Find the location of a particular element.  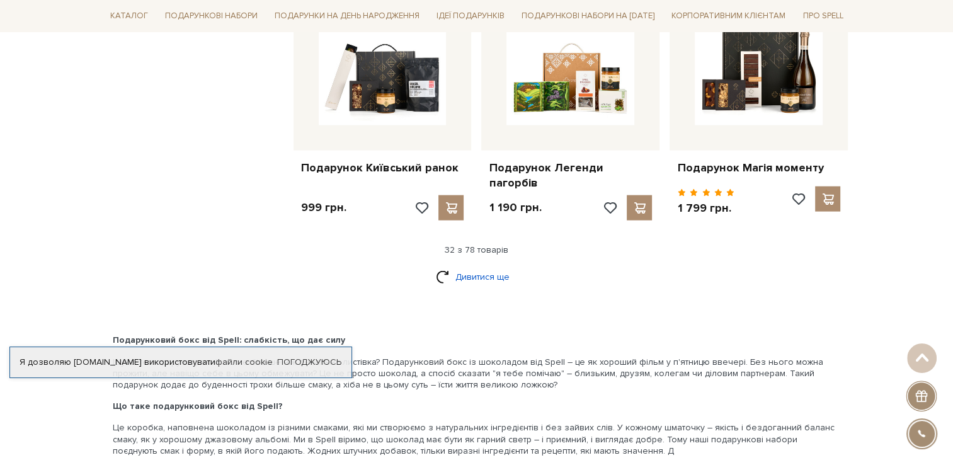

b: Подарунковий бокс від Spell: слабкість, що дає силу is located at coordinates (229, 340).